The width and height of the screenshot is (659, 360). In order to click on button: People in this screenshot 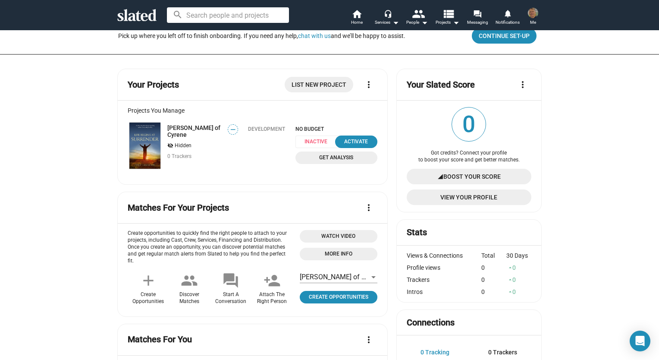, I will do `click(417, 18)`.